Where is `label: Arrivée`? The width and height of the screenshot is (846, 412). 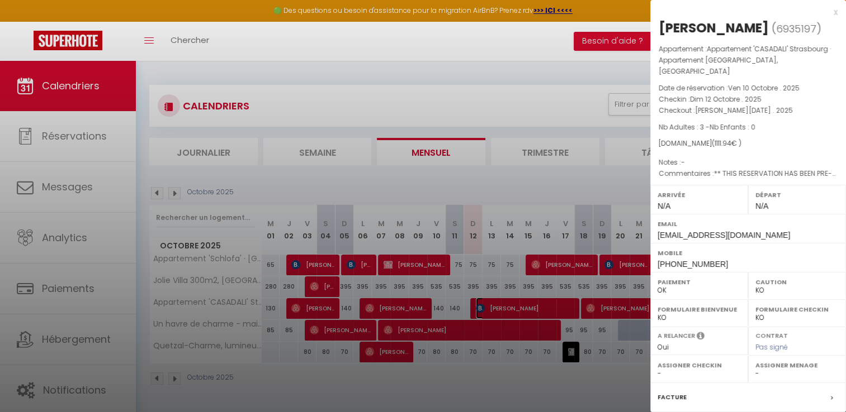
label: Arrivée is located at coordinates (699, 195).